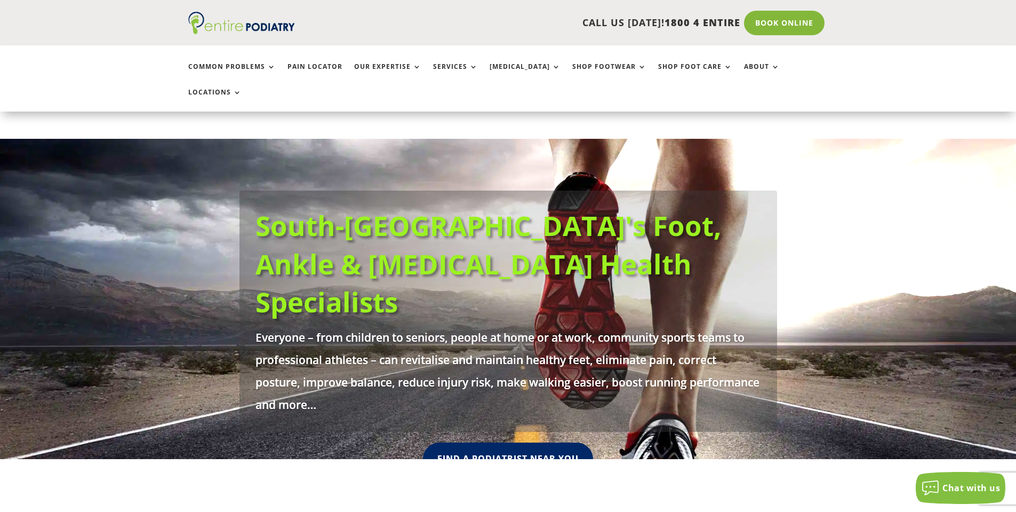  I want to click on a: Locations, so click(215, 100).